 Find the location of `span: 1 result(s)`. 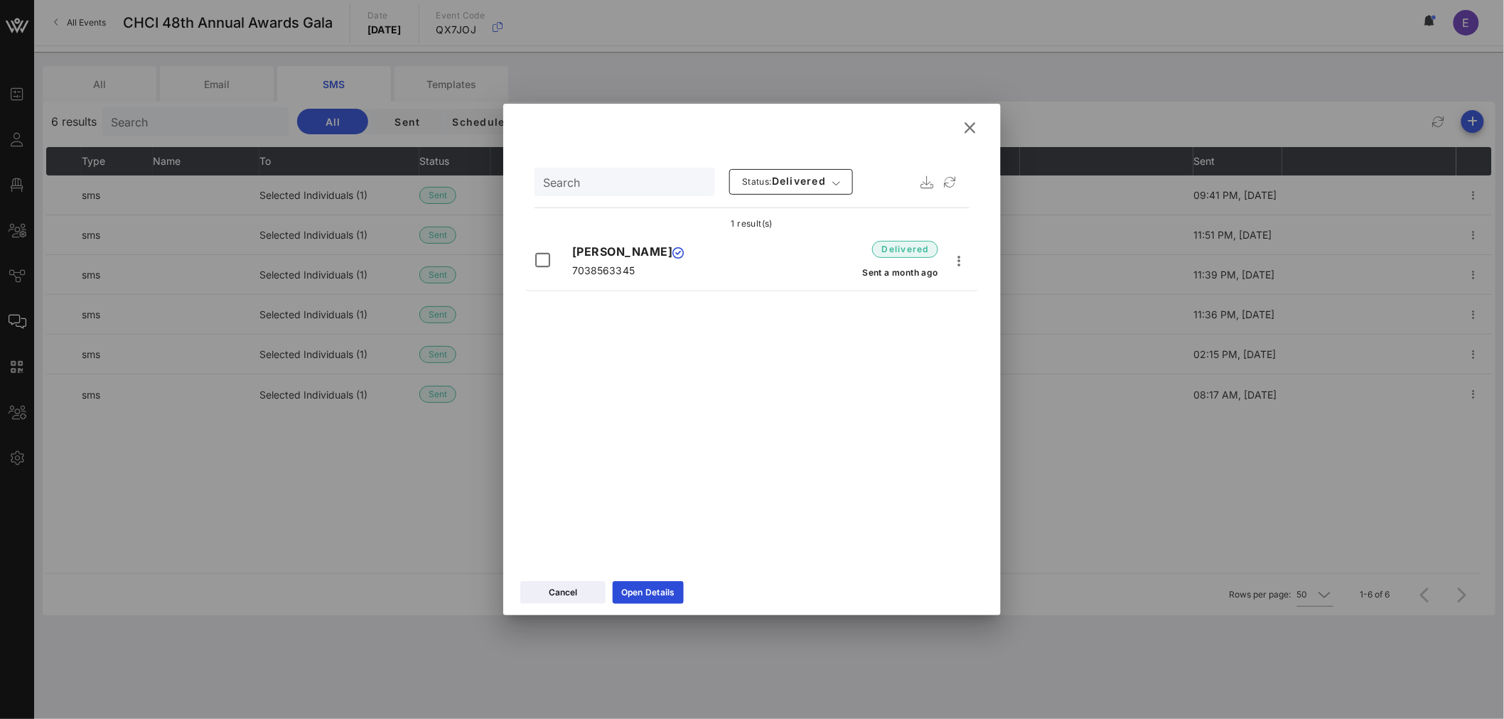

span: 1 result(s) is located at coordinates (752, 223).